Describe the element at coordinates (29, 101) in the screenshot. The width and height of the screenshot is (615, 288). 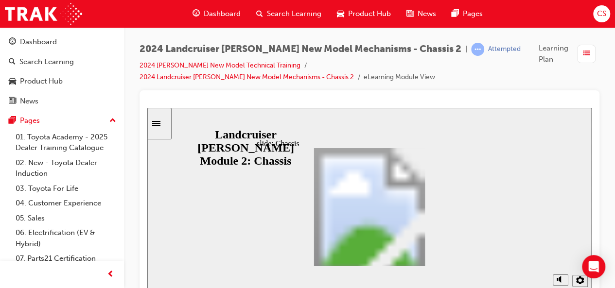
I see `div: News` at that location.